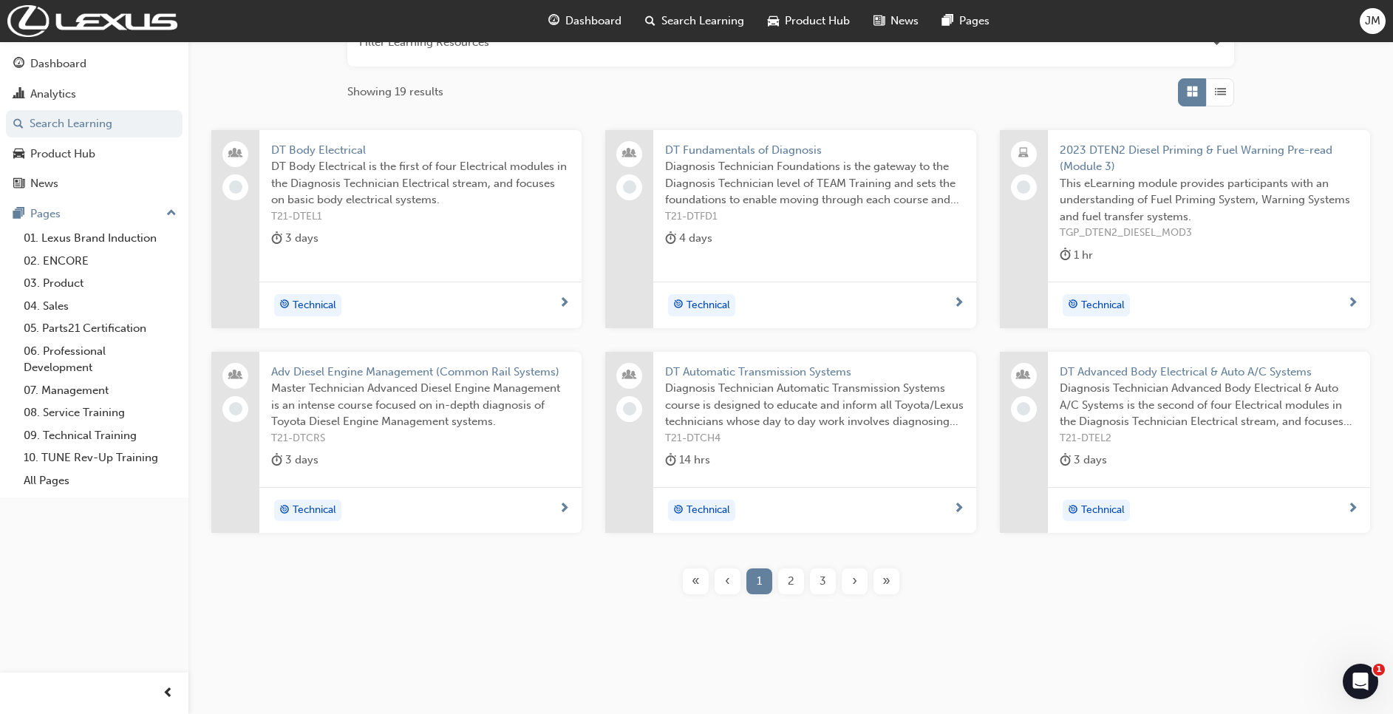 This screenshot has height=714, width=1393. I want to click on span: T21-DTFD1, so click(814, 217).